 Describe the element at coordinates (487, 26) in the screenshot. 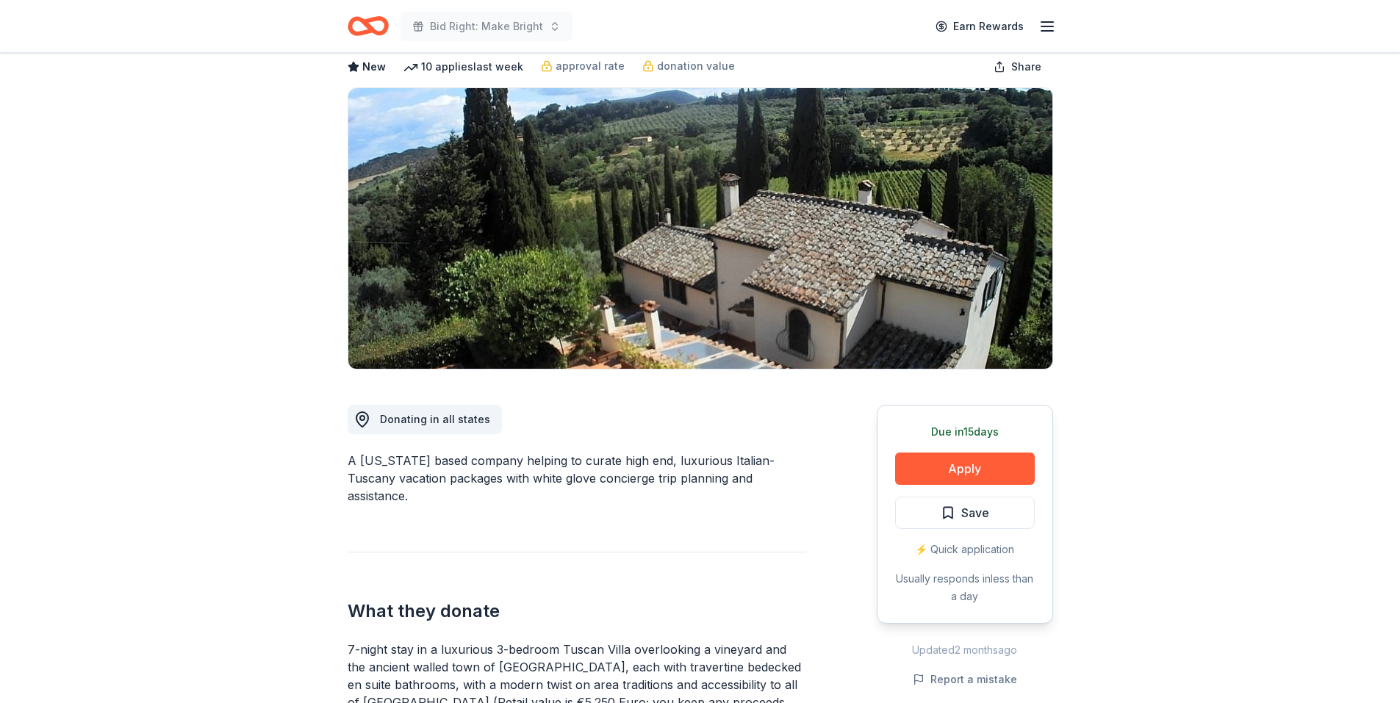

I see `button: Bid Right: Make Bright` at that location.